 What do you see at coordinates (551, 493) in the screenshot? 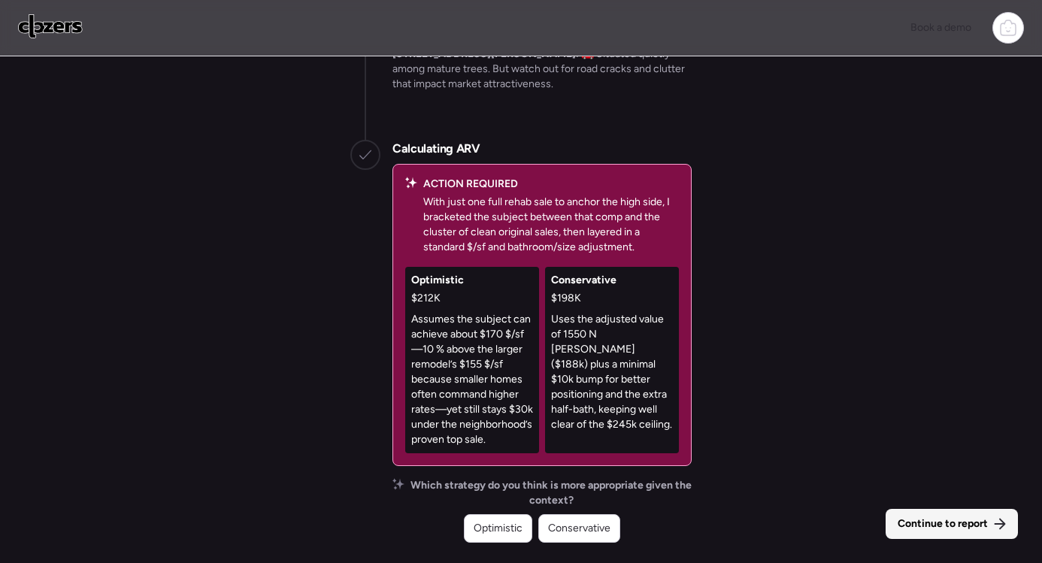
I see `span: Which strategy do you think is more appropriate given the context?` at bounding box center [551, 493].